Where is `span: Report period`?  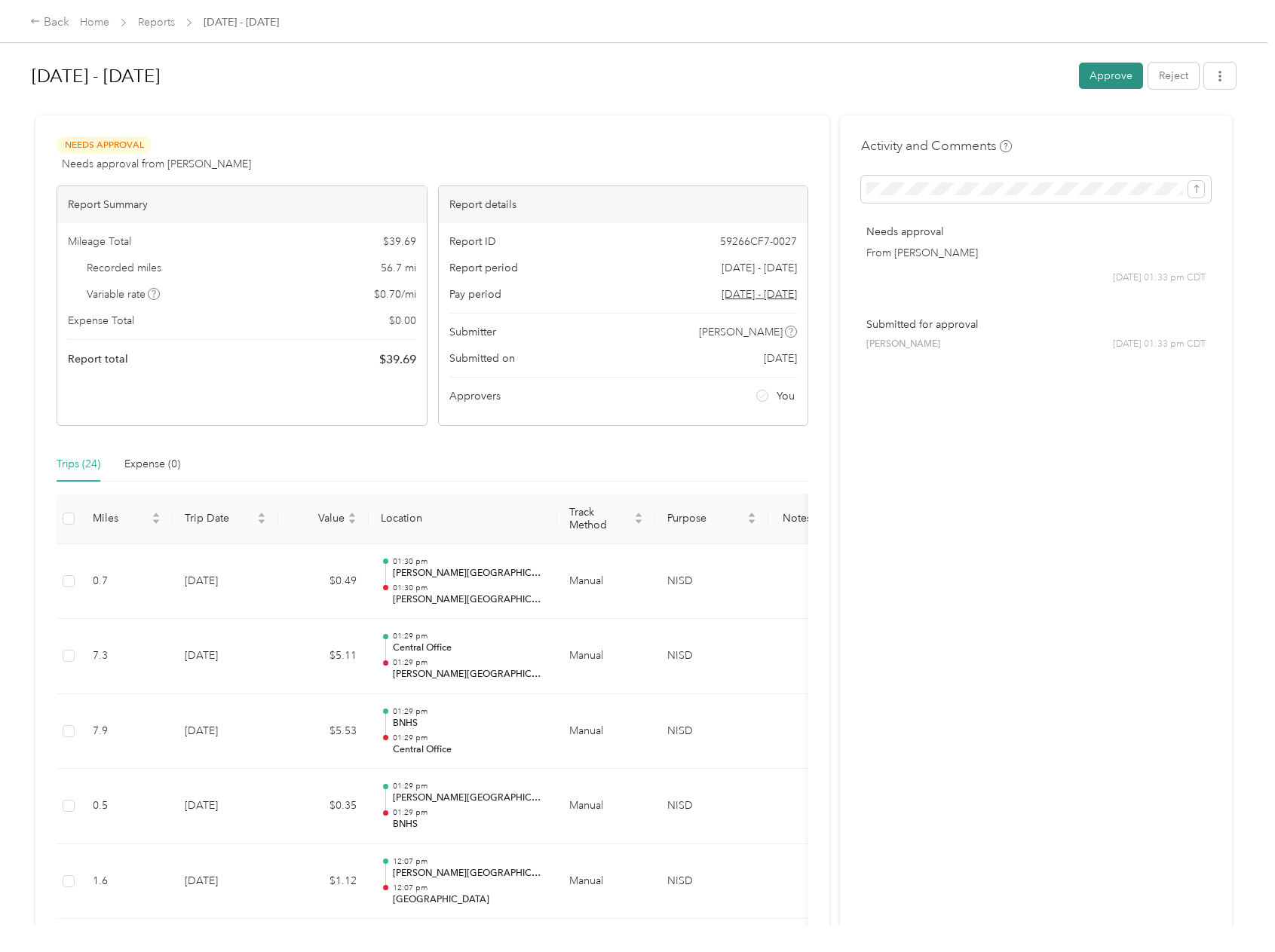
span: Report period is located at coordinates (483, 268).